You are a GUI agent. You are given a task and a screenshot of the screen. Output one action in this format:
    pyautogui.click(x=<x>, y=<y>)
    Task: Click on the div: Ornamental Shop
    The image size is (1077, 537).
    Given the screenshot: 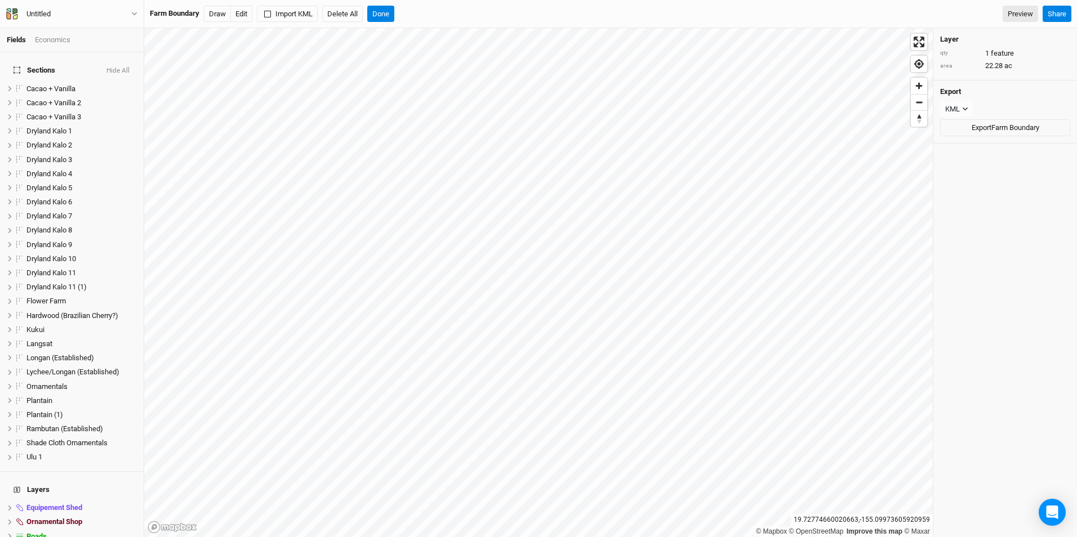 What is the action you would take?
    pyautogui.click(x=82, y=522)
    